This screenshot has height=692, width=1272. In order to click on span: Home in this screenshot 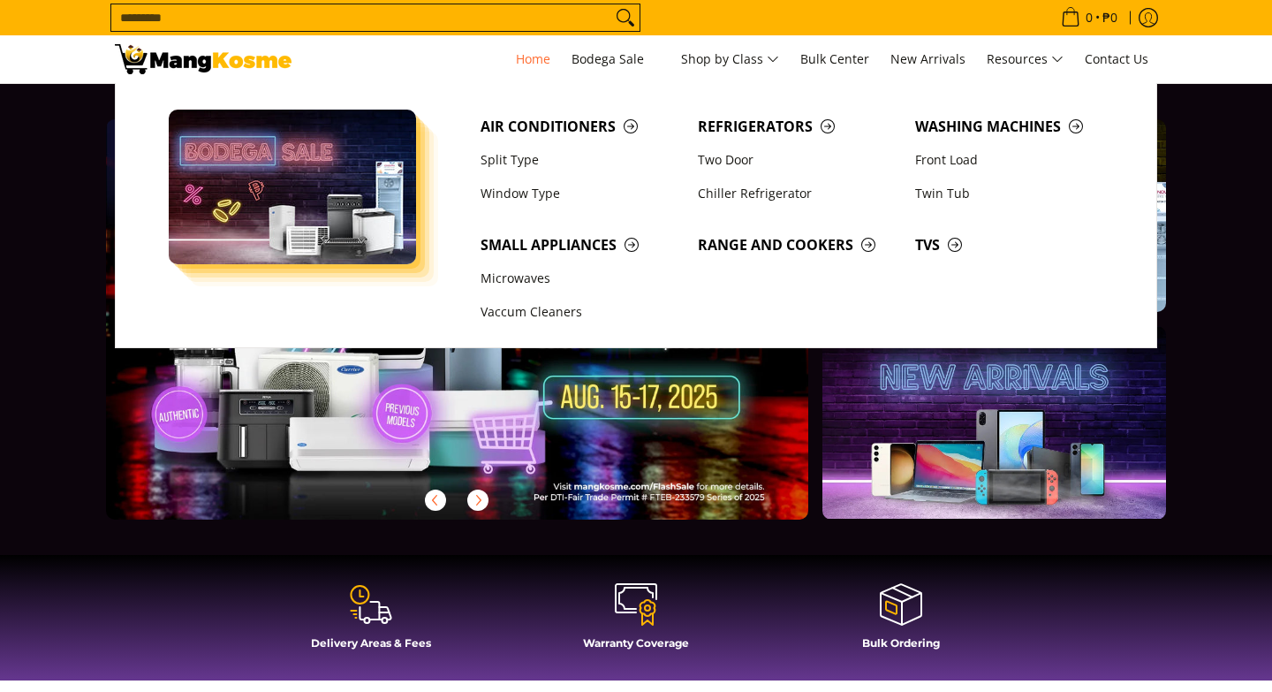, I will do `click(533, 58)`.